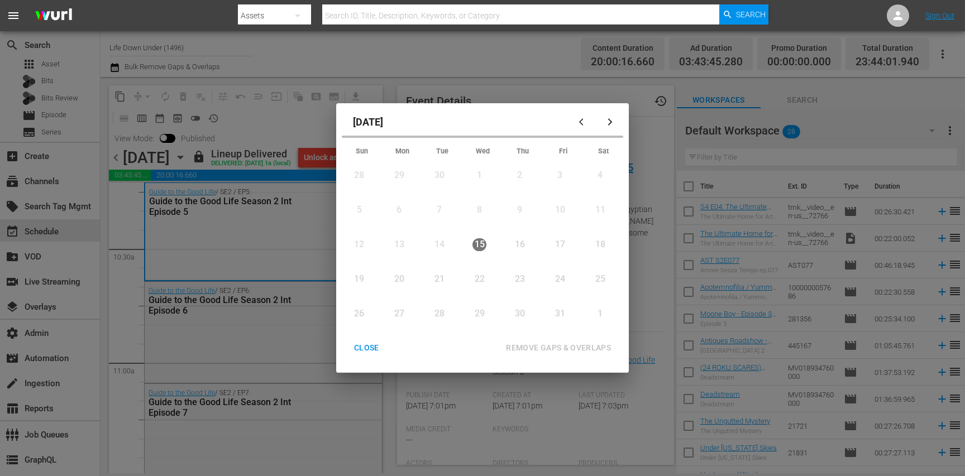  What do you see at coordinates (563, 151) in the screenshot?
I see `span: Fri` at bounding box center [563, 151].